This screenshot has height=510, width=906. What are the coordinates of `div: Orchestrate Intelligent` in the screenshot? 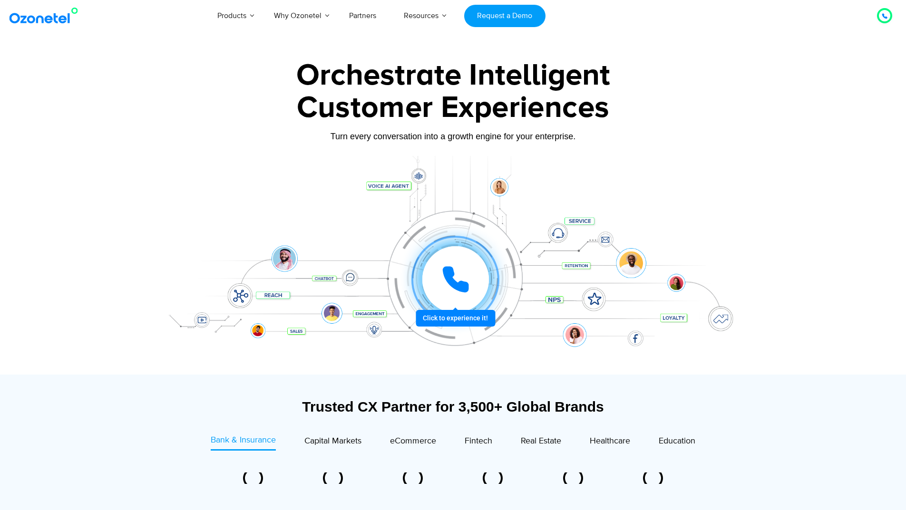 It's located at (453, 76).